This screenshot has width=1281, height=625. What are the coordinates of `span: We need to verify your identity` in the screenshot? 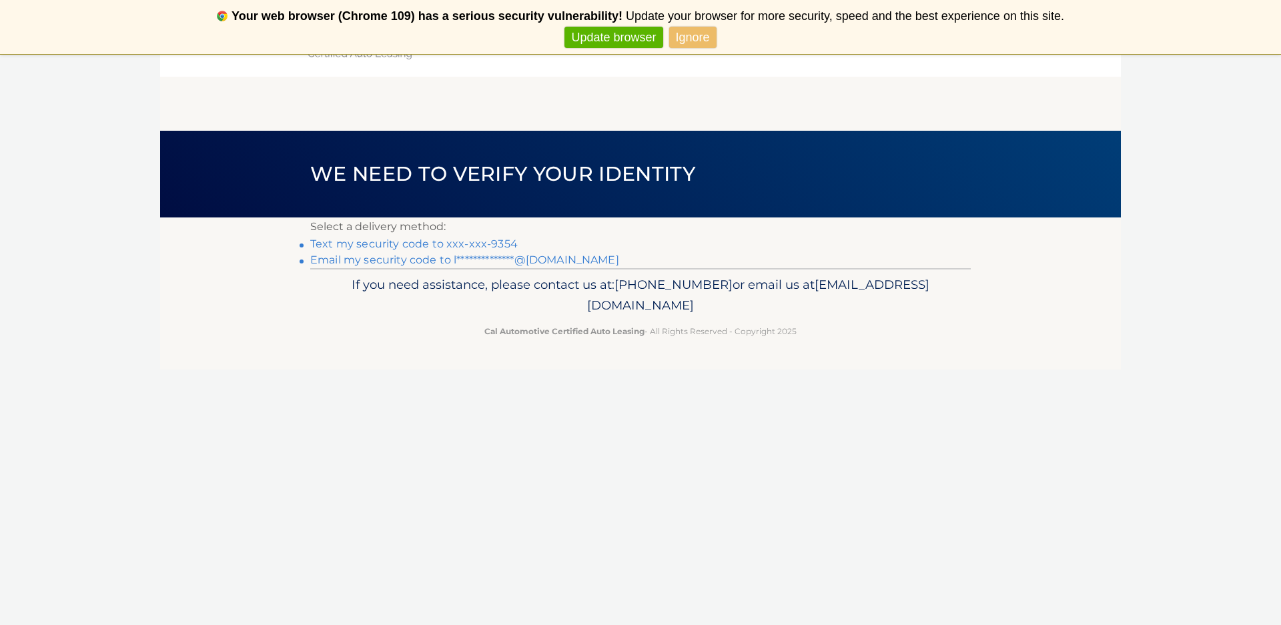 It's located at (502, 173).